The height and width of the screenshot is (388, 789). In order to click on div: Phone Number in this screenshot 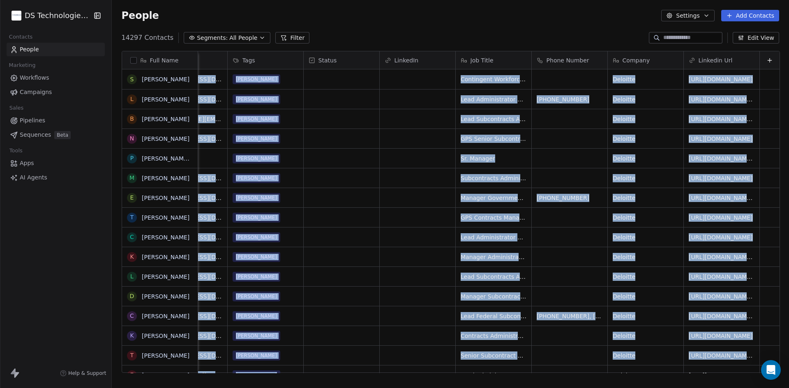, I will do `click(570, 60)`.